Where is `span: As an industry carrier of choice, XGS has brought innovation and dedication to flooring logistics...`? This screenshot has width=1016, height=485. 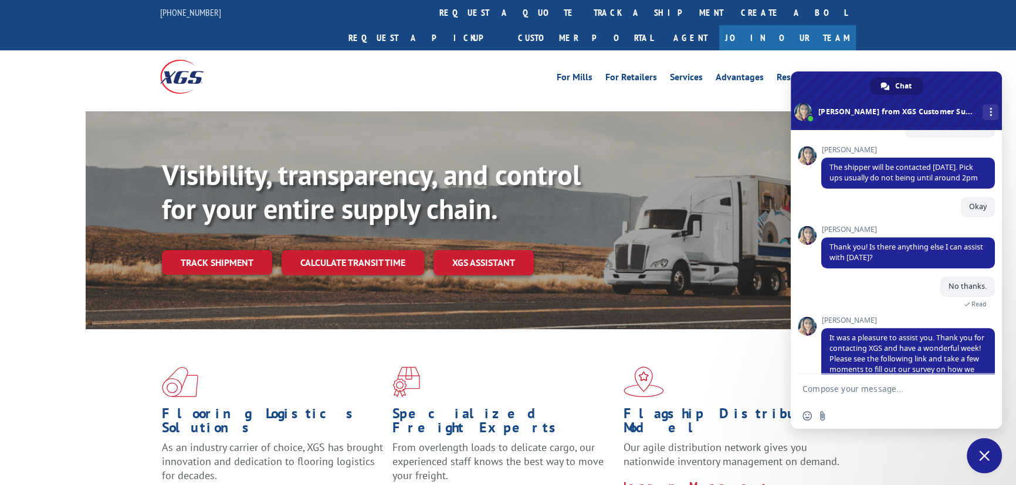 span: As an industry carrier of choice, XGS has brought innovation and dedication to flooring logistics... is located at coordinates (272, 461).